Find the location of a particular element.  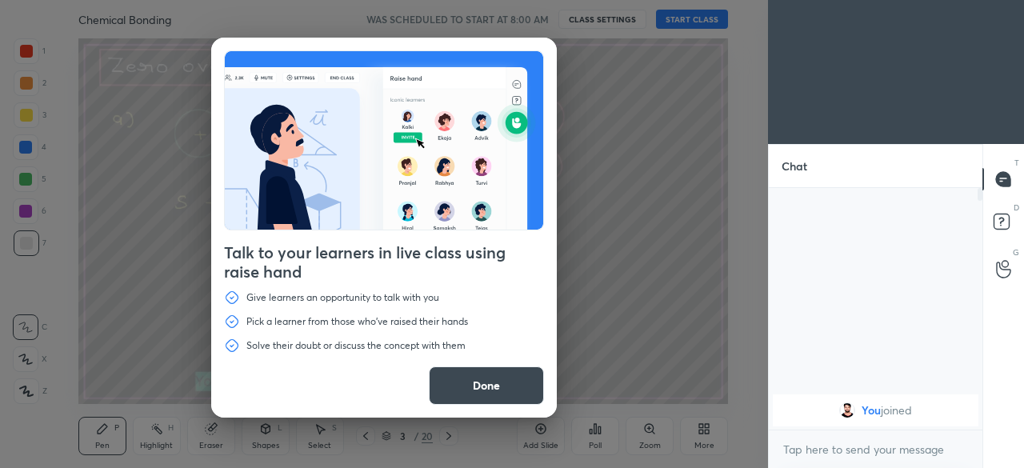

img: 66874679623d4816b07f54b5b4078b8d.jpg is located at coordinates (848, 411).